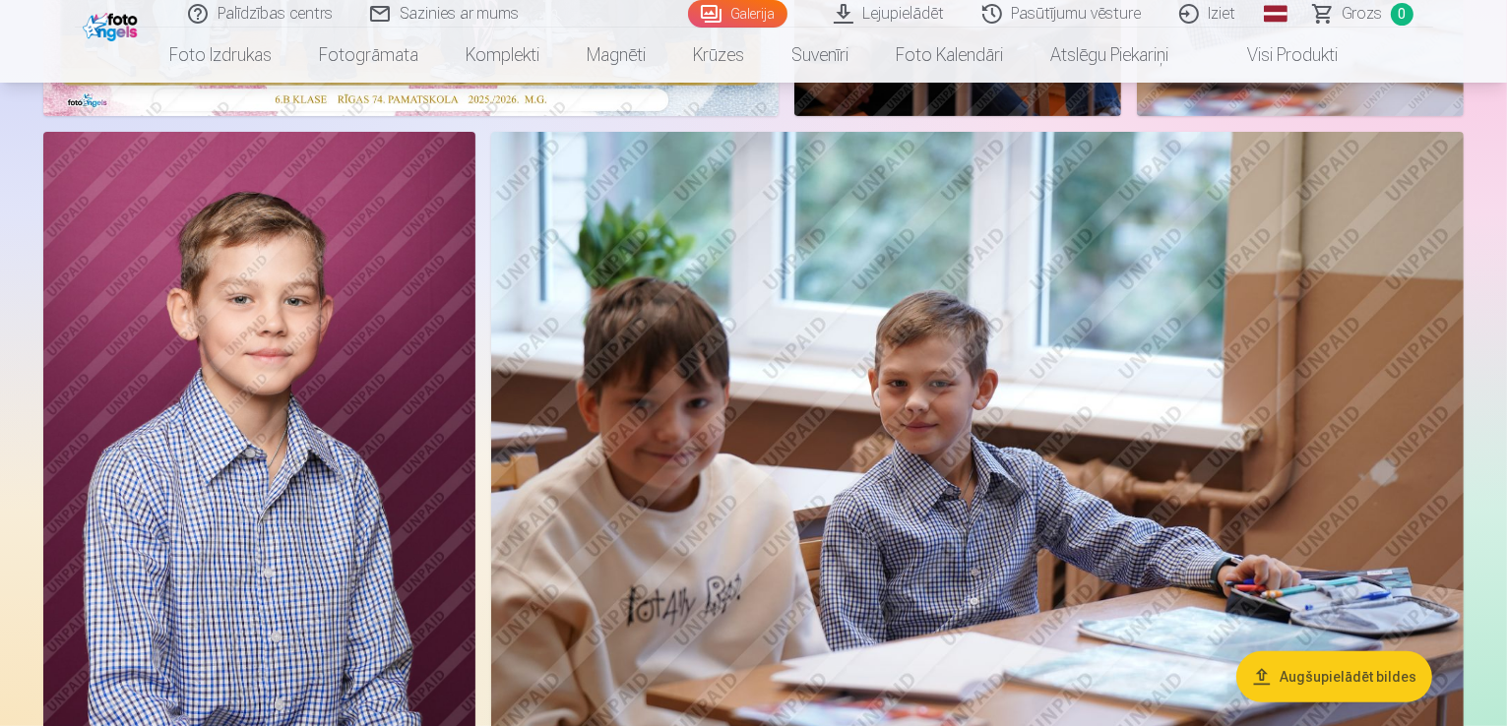 The image size is (1507, 726). Describe the element at coordinates (1402, 14) in the screenshot. I see `span: 0` at that location.